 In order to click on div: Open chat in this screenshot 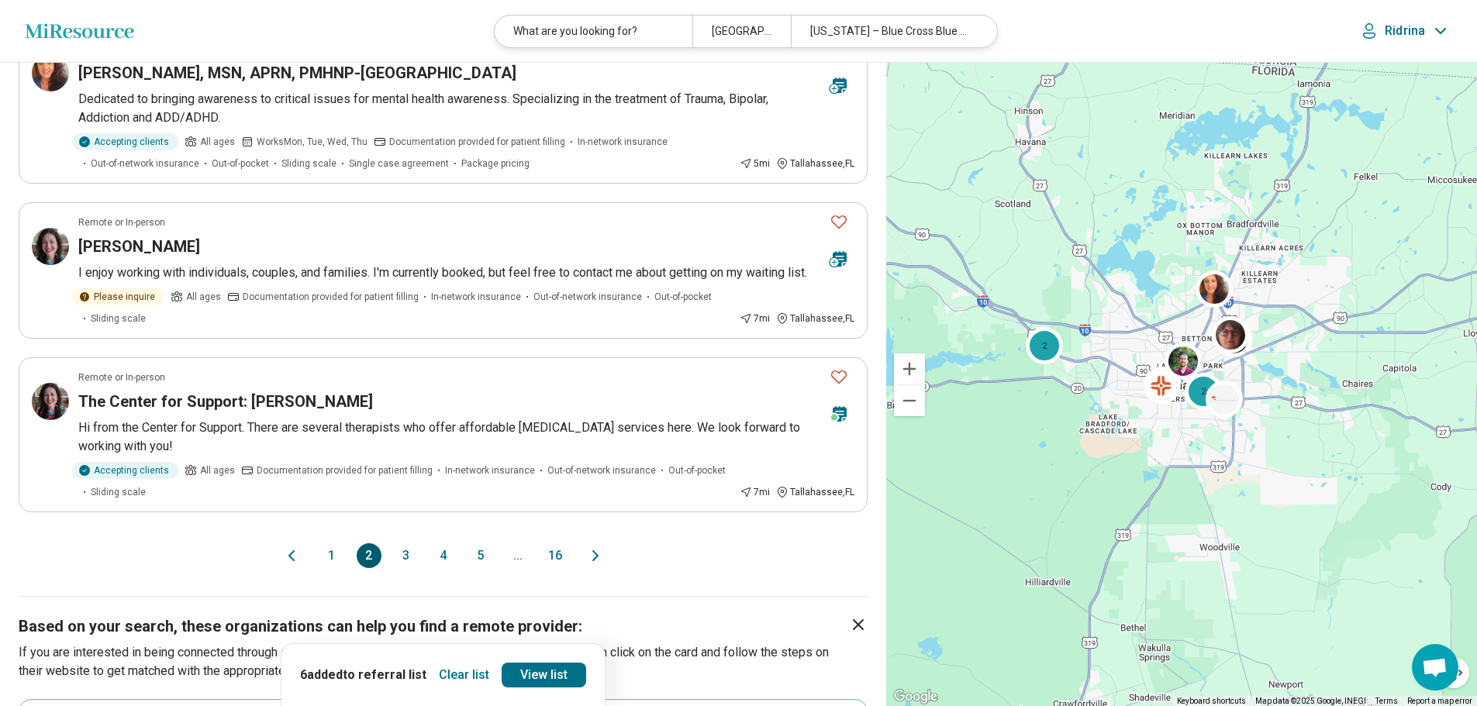, I will do `click(1435, 668)`.